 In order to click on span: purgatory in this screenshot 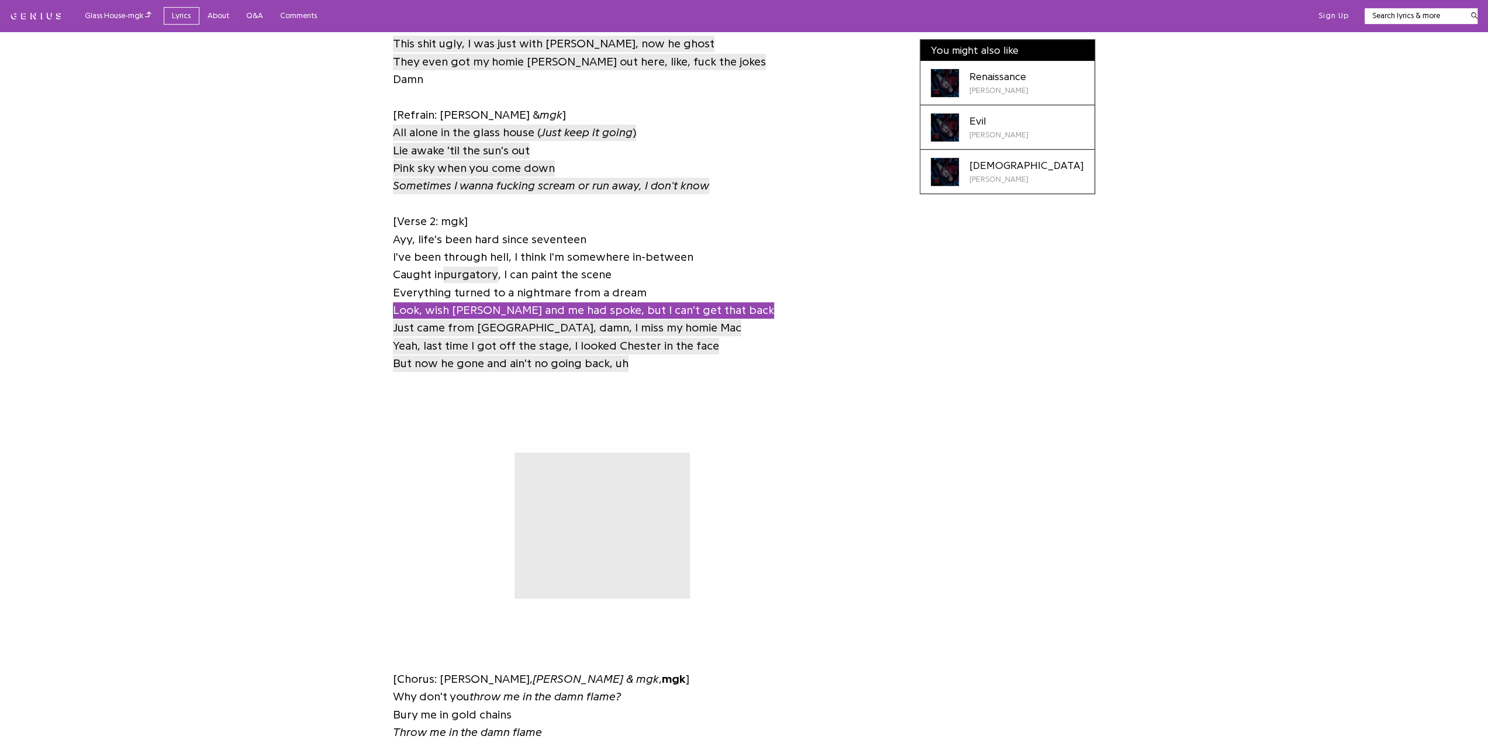, I will do `click(471, 275)`.